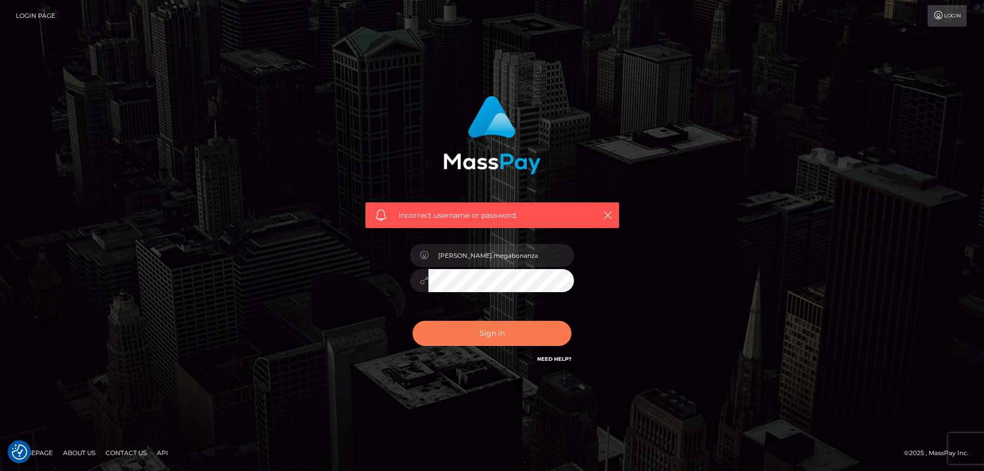  Describe the element at coordinates (492, 215) in the screenshot. I see `span: Incorrect username or password.` at that location.